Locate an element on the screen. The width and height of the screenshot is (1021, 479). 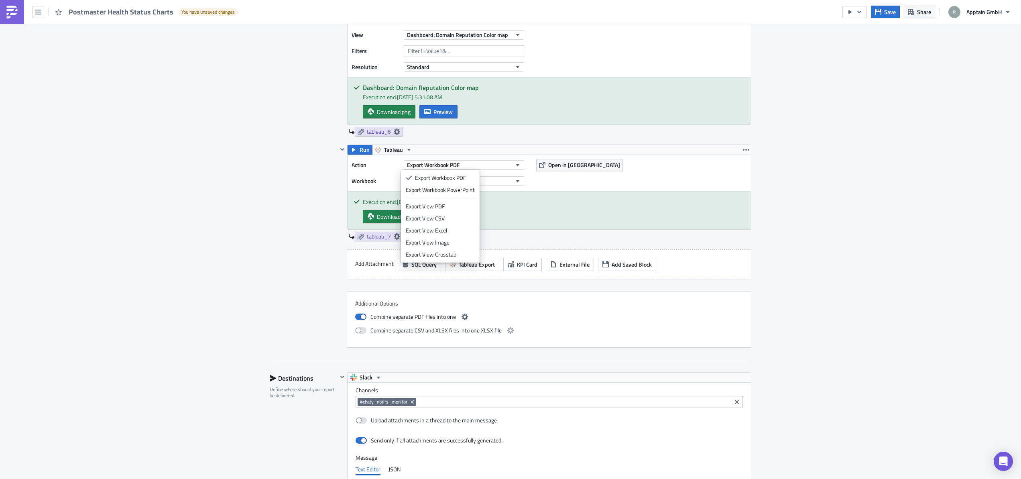
span: You have unsaved changes is located at coordinates (208, 12).